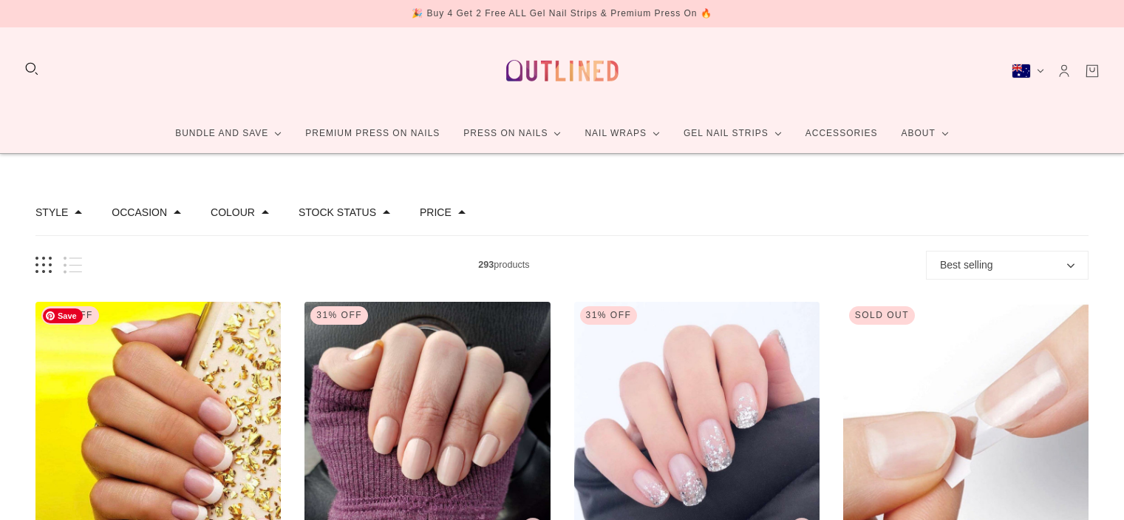  Describe the element at coordinates (233, 212) in the screenshot. I see `button: Filter by Colour` at that location.